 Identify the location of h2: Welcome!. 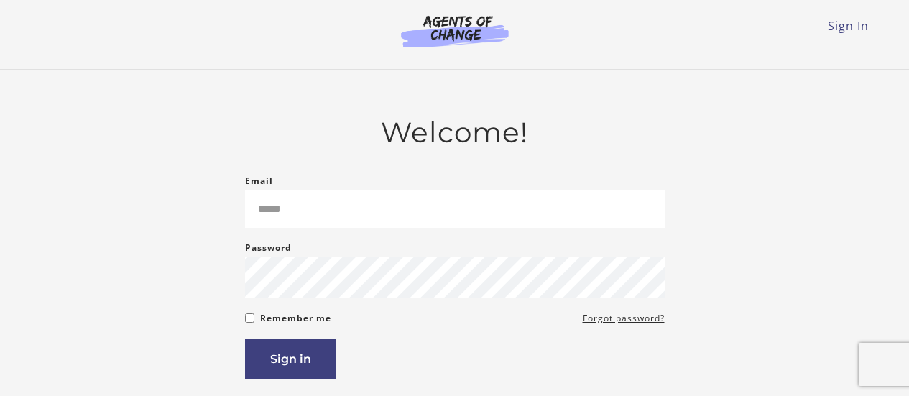
(455, 132).